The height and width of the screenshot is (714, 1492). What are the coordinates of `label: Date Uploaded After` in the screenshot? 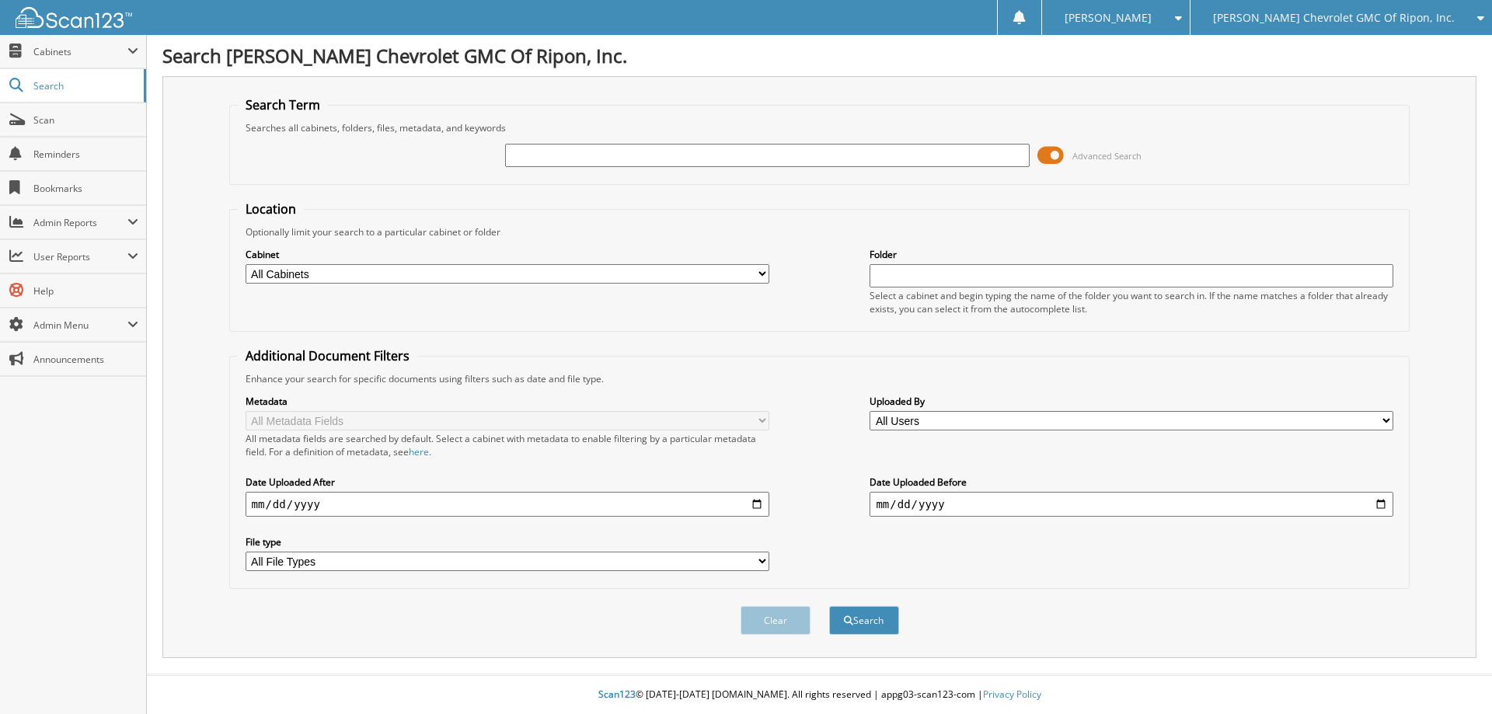 It's located at (508, 482).